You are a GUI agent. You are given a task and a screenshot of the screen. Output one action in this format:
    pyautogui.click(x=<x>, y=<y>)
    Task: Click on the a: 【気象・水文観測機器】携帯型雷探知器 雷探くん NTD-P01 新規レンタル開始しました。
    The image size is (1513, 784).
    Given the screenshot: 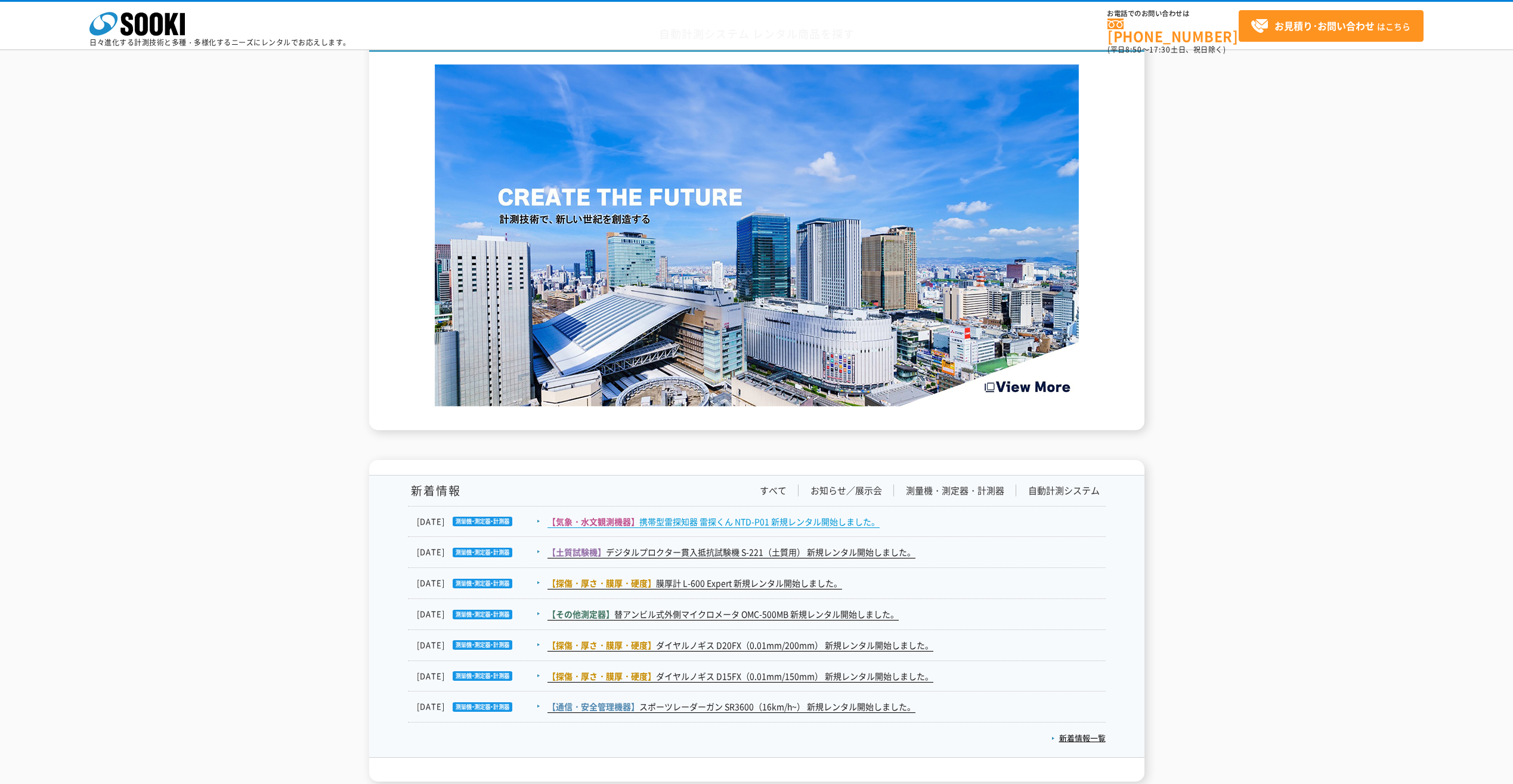 What is the action you would take?
    pyautogui.click(x=713, y=521)
    